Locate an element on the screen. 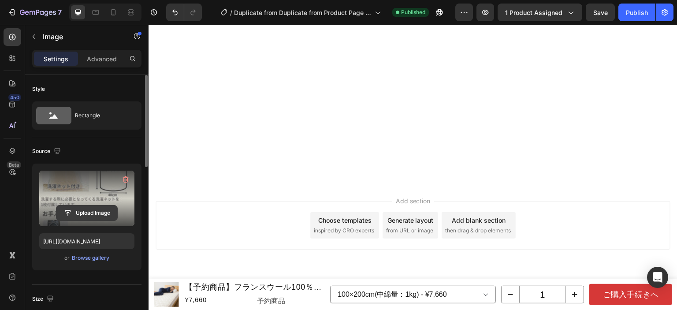 The image size is (677, 310). div: Source is located at coordinates (47, 151).